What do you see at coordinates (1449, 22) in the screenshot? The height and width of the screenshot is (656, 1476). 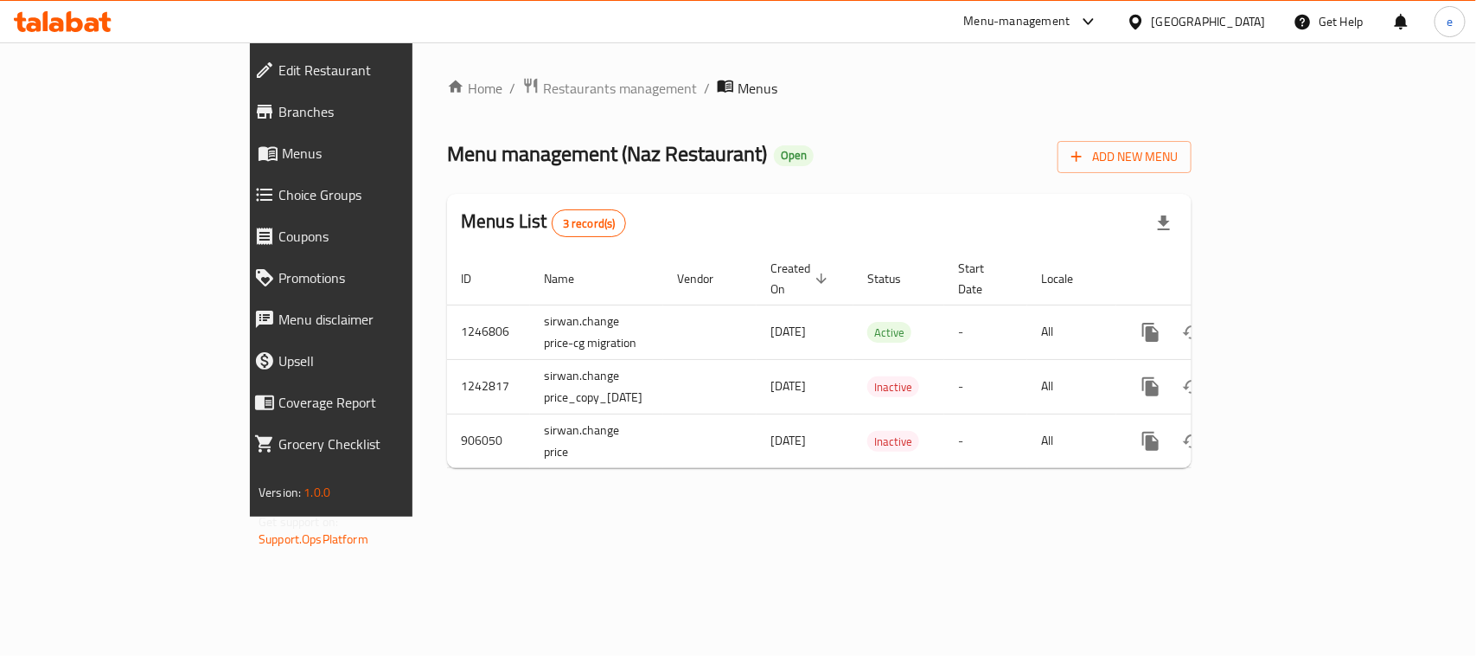 I see `span: e` at bounding box center [1449, 22].